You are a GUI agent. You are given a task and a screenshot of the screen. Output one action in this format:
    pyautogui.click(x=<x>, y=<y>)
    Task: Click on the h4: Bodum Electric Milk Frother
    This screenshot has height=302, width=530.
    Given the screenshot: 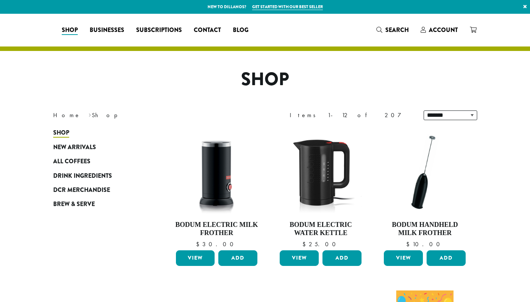 What is the action you would take?
    pyautogui.click(x=217, y=229)
    